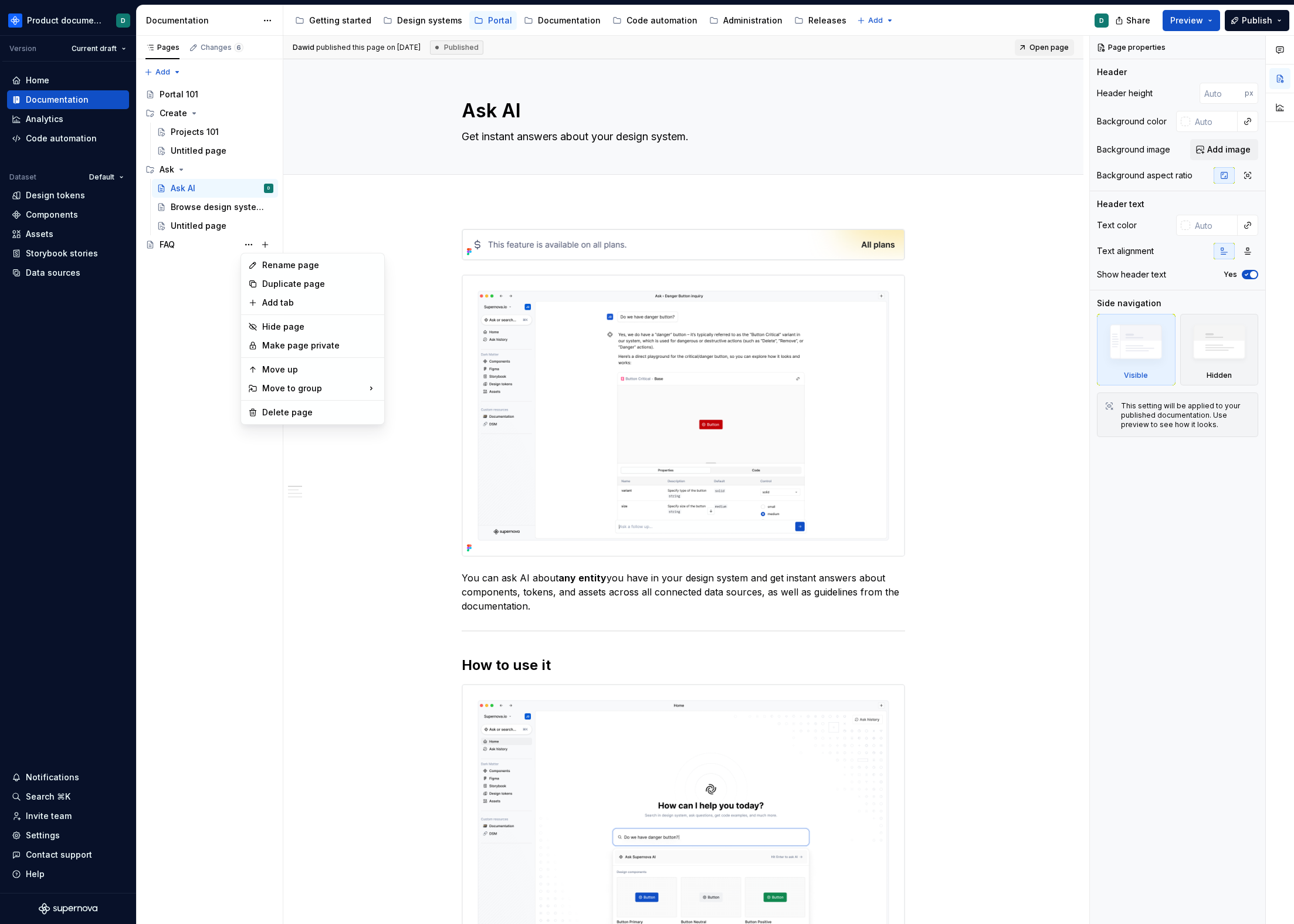  What do you see at coordinates (313, 389) in the screenshot?
I see `div: Move to group` at bounding box center [313, 389].